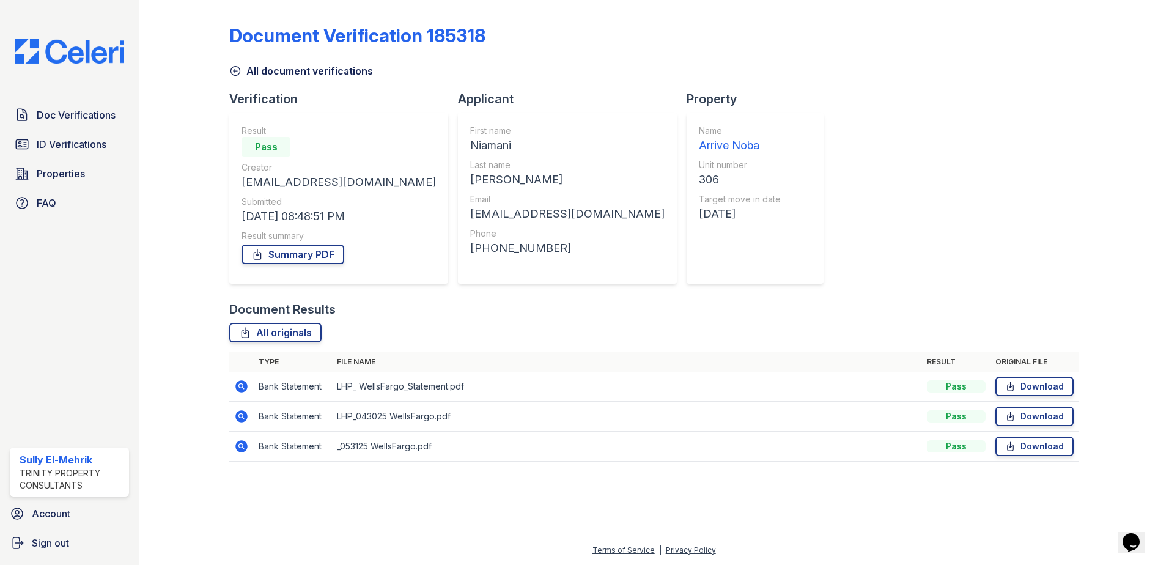 This screenshot has width=1169, height=565. I want to click on a: Terms of Service, so click(623, 549).